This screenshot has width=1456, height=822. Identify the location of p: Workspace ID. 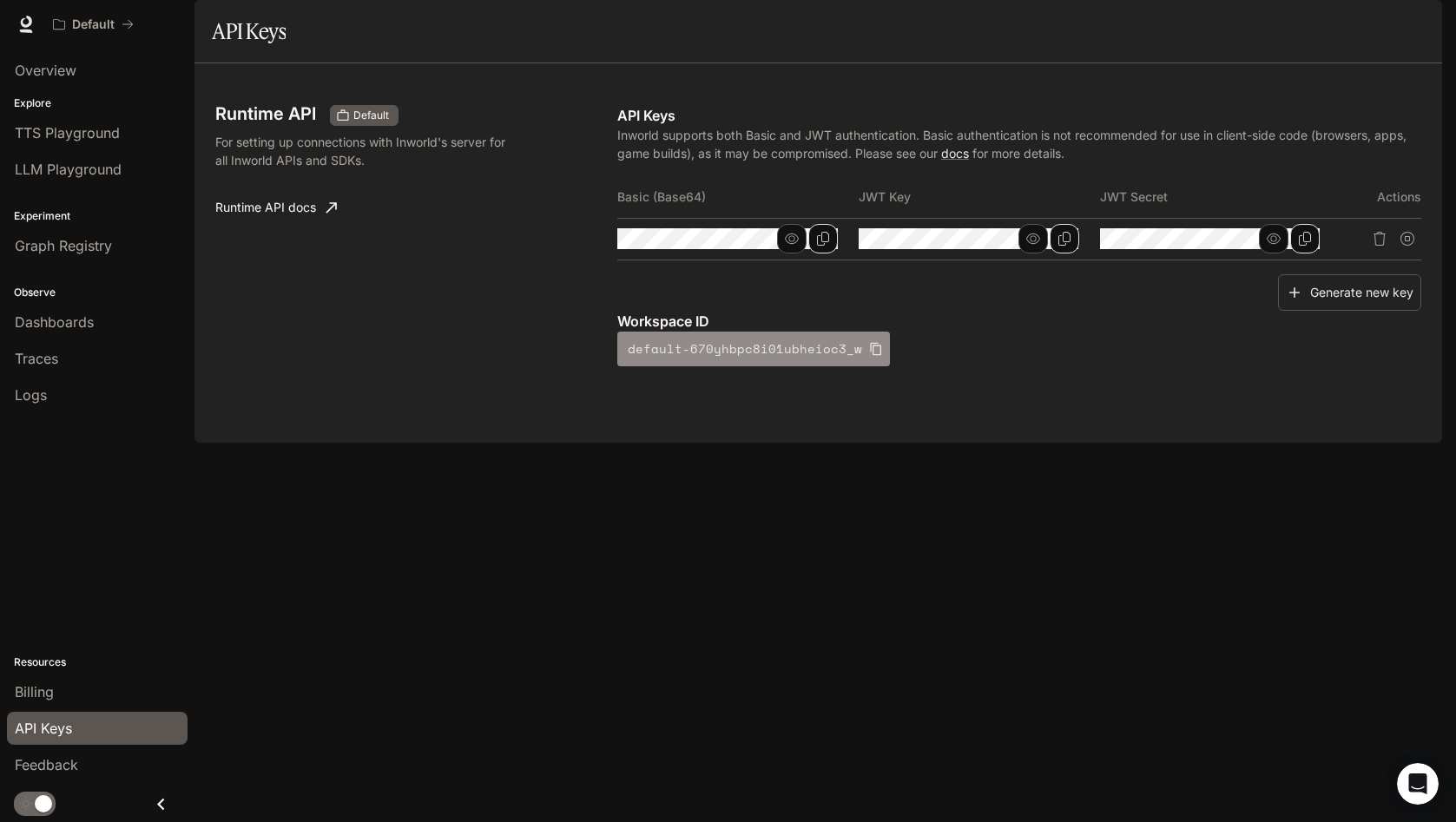
(1020, 321).